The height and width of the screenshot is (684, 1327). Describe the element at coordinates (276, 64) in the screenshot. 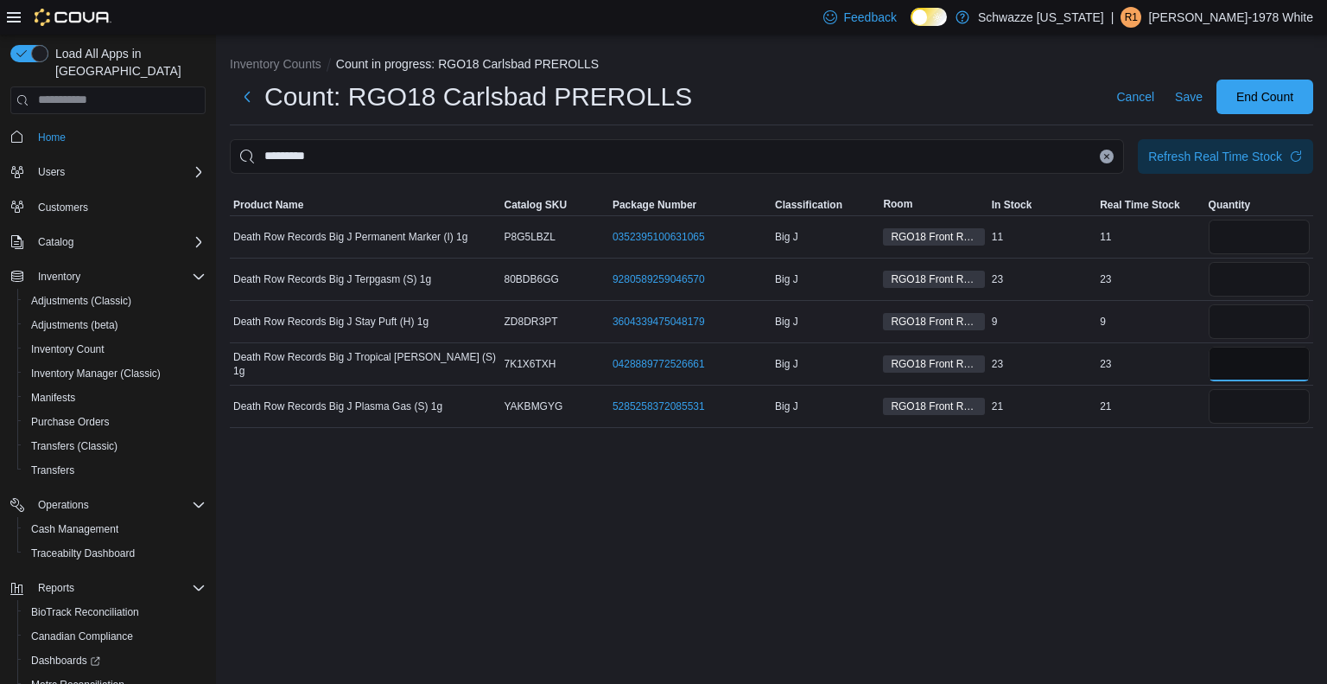

I see `button: Inventory Counts` at that location.